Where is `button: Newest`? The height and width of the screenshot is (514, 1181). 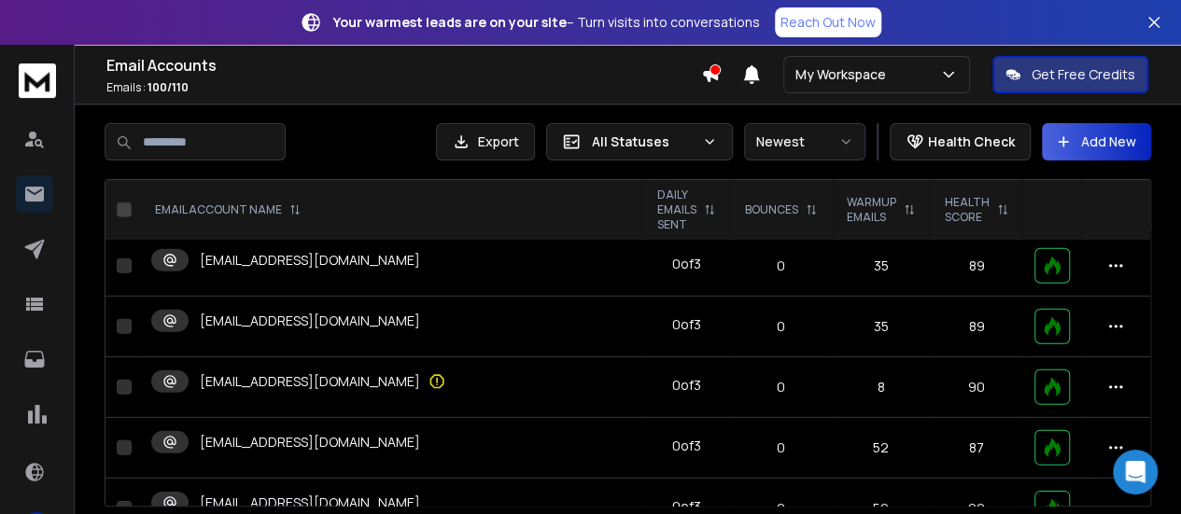
button: Newest is located at coordinates (805, 142).